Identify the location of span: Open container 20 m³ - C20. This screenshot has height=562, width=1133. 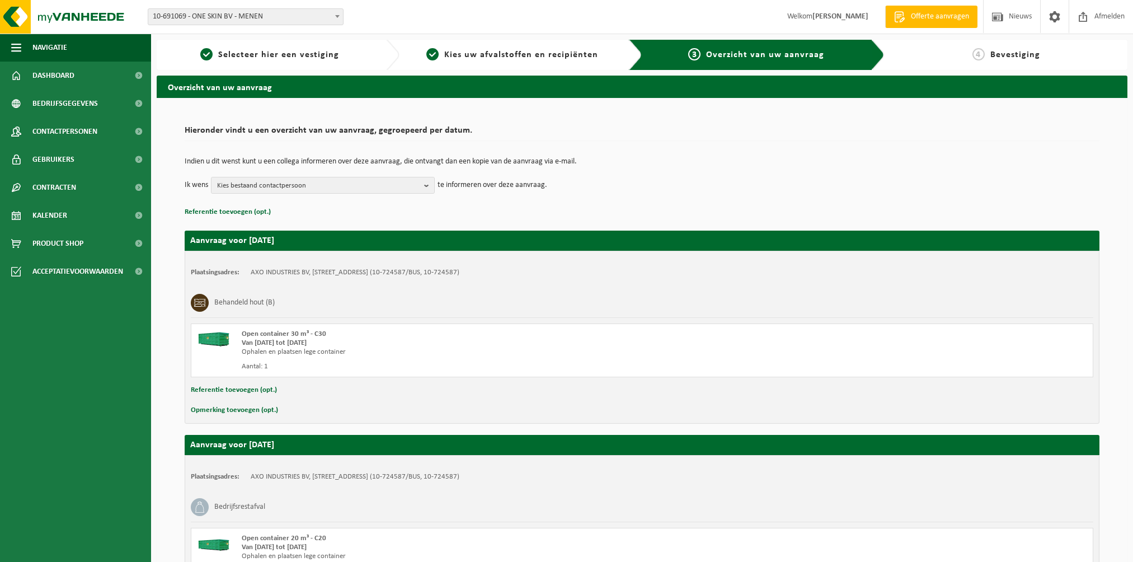
(284, 538).